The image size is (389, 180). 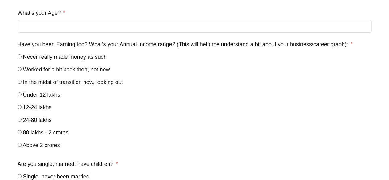 What do you see at coordinates (195, 26) in the screenshot?
I see `input: What’s your Age?` at bounding box center [195, 26].